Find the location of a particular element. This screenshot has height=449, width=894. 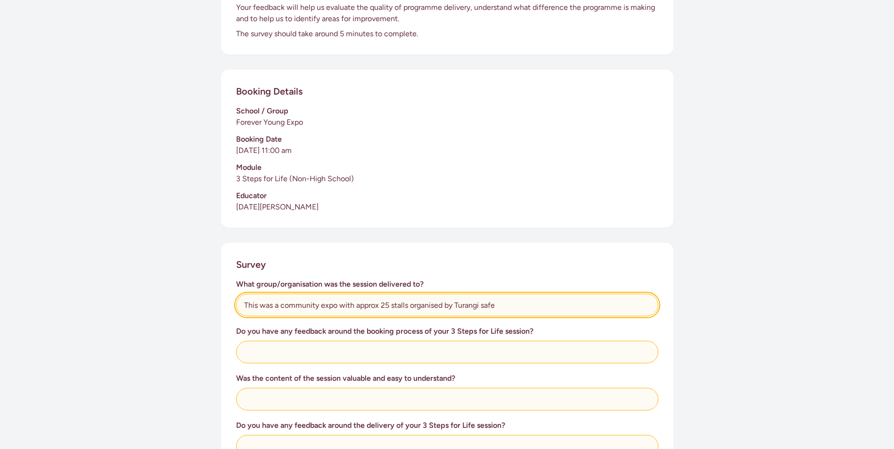

h3: Booking Date is located at coordinates (447, 139).